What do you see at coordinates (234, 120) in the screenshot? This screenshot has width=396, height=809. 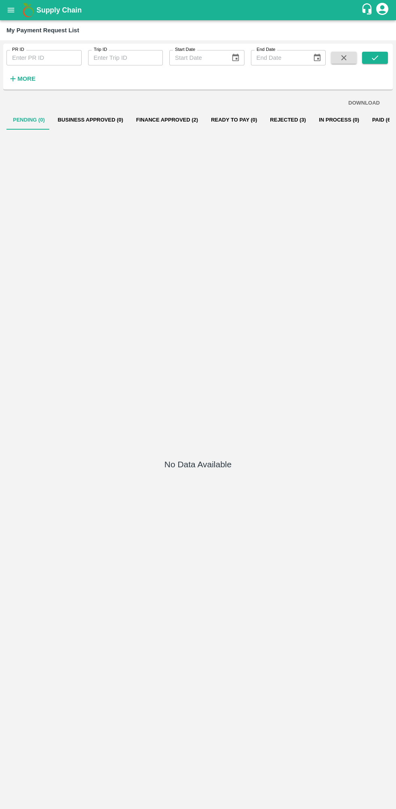 I see `button: Ready To Pay (0)` at bounding box center [234, 120].